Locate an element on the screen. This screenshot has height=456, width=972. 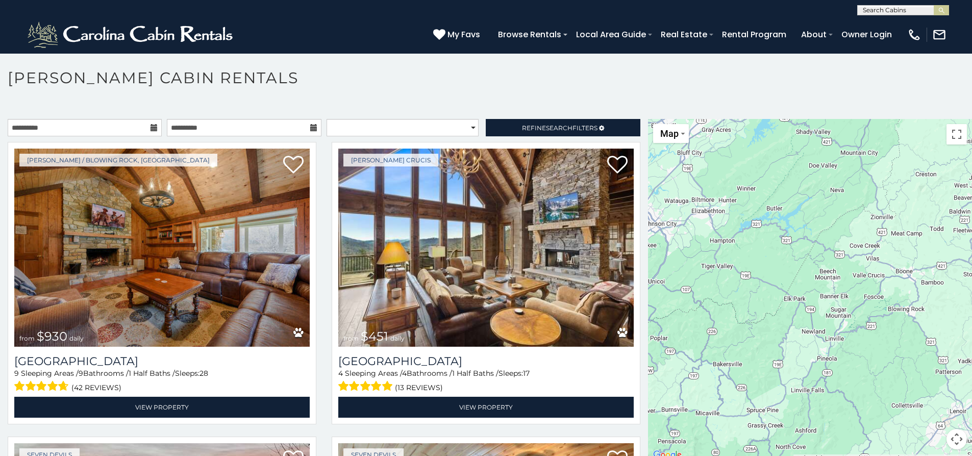
a: Rental Program is located at coordinates (754, 34).